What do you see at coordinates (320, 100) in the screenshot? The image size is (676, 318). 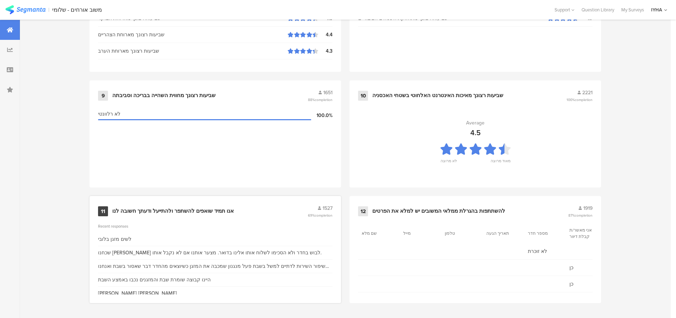 I see `span: 88%` at bounding box center [320, 100].